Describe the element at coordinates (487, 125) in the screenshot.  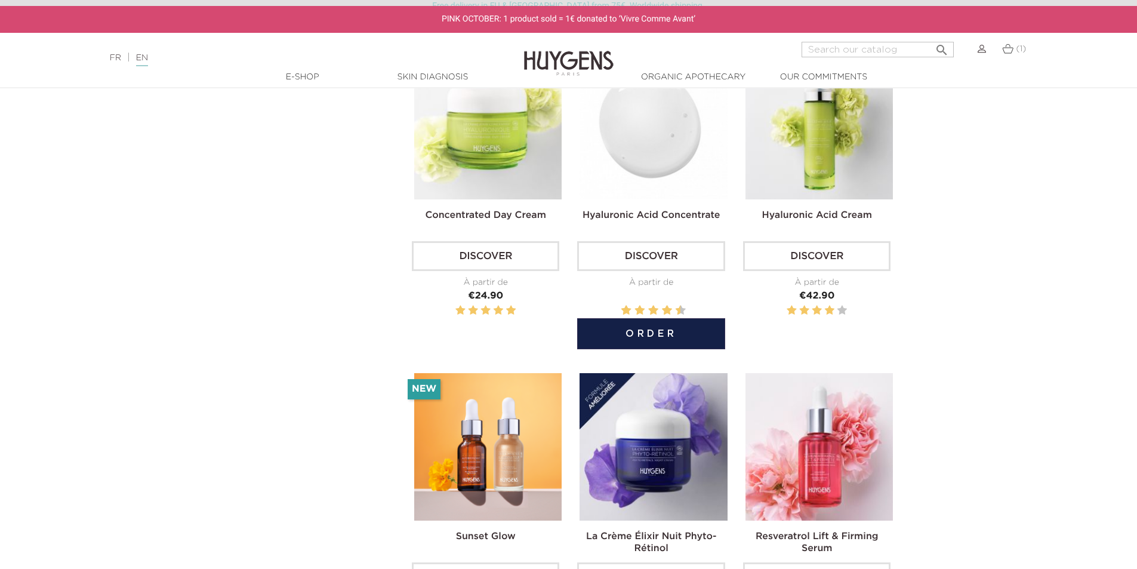
I see `img: Concentrated Day Cream` at that location.